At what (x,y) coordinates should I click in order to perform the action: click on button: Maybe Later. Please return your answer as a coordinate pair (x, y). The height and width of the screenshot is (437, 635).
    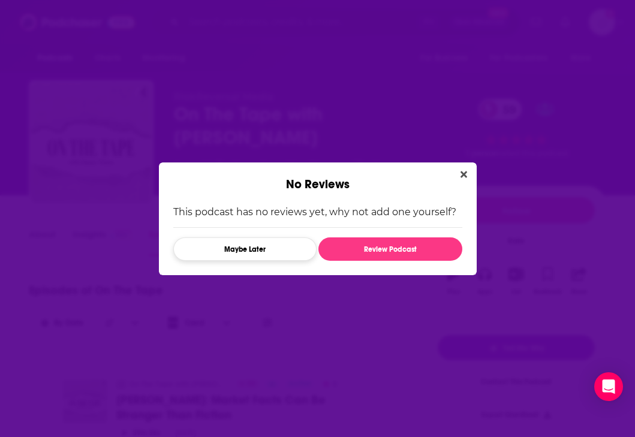
    Looking at the image, I should click on (244, 249).